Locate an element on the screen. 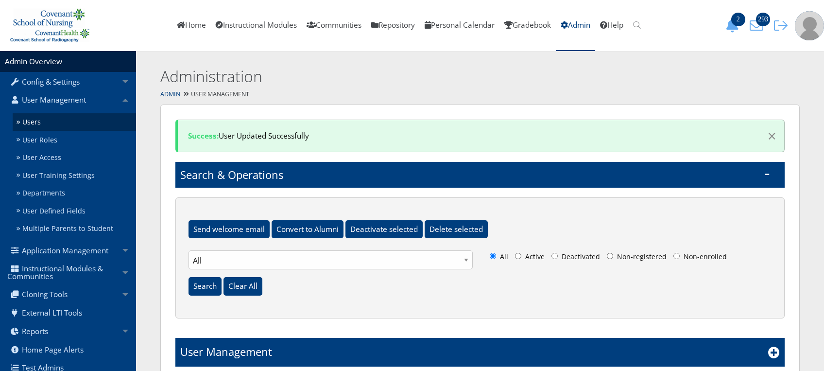 This screenshot has height=371, width=824. a: Admin is located at coordinates (170, 94).